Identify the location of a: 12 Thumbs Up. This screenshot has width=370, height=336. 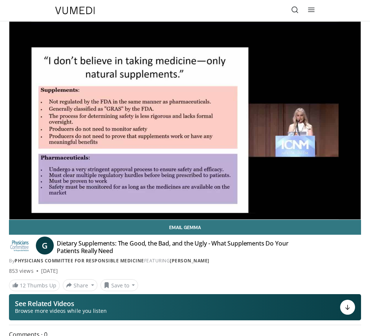
(34, 285).